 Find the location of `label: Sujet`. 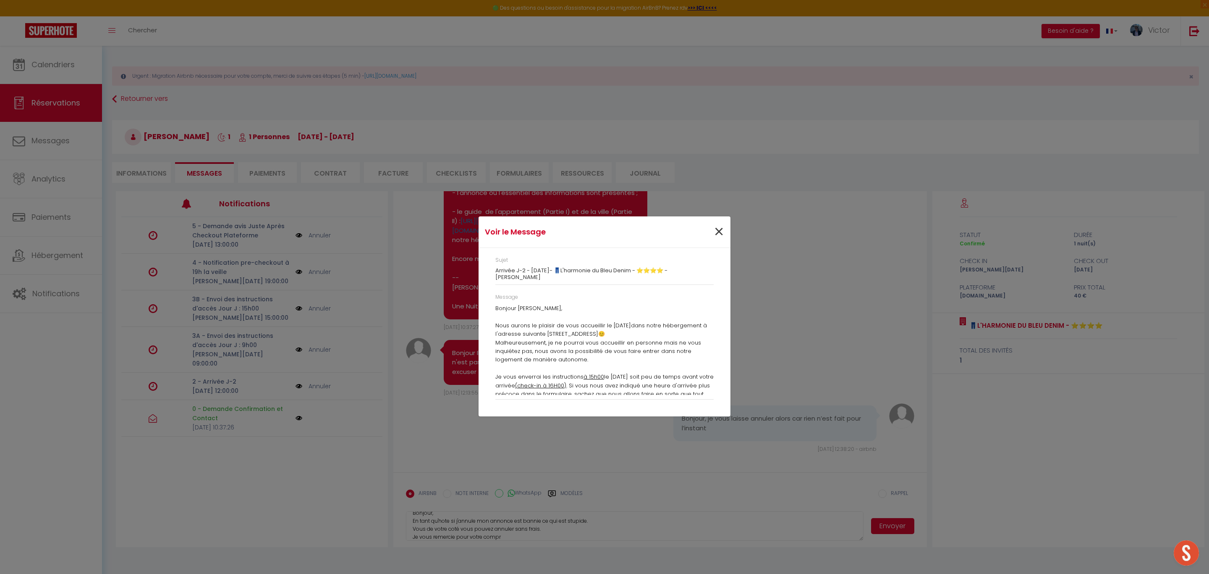

label: Sujet is located at coordinates (502, 260).